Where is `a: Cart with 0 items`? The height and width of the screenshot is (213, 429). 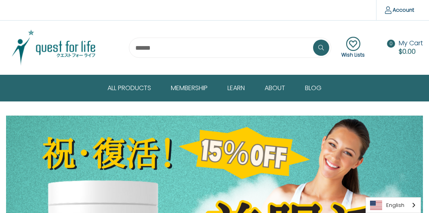
a: Cart with 0 items is located at coordinates (411, 47).